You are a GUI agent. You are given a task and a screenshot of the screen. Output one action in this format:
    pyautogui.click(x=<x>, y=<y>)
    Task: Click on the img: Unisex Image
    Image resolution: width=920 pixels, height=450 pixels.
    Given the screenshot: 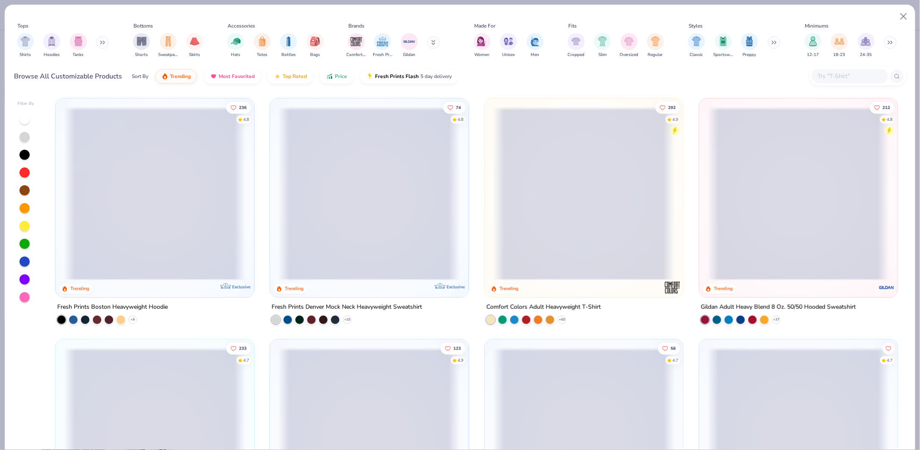 What is the action you would take?
    pyautogui.click(x=508, y=41)
    